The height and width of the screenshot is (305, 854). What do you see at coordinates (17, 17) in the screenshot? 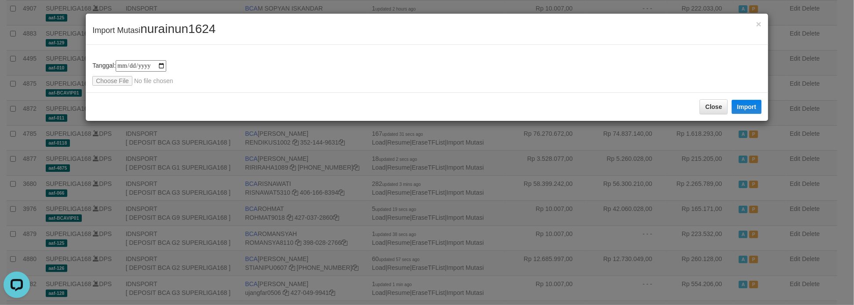
I see `button: Open LiveChat chat widget` at bounding box center [17, 17].